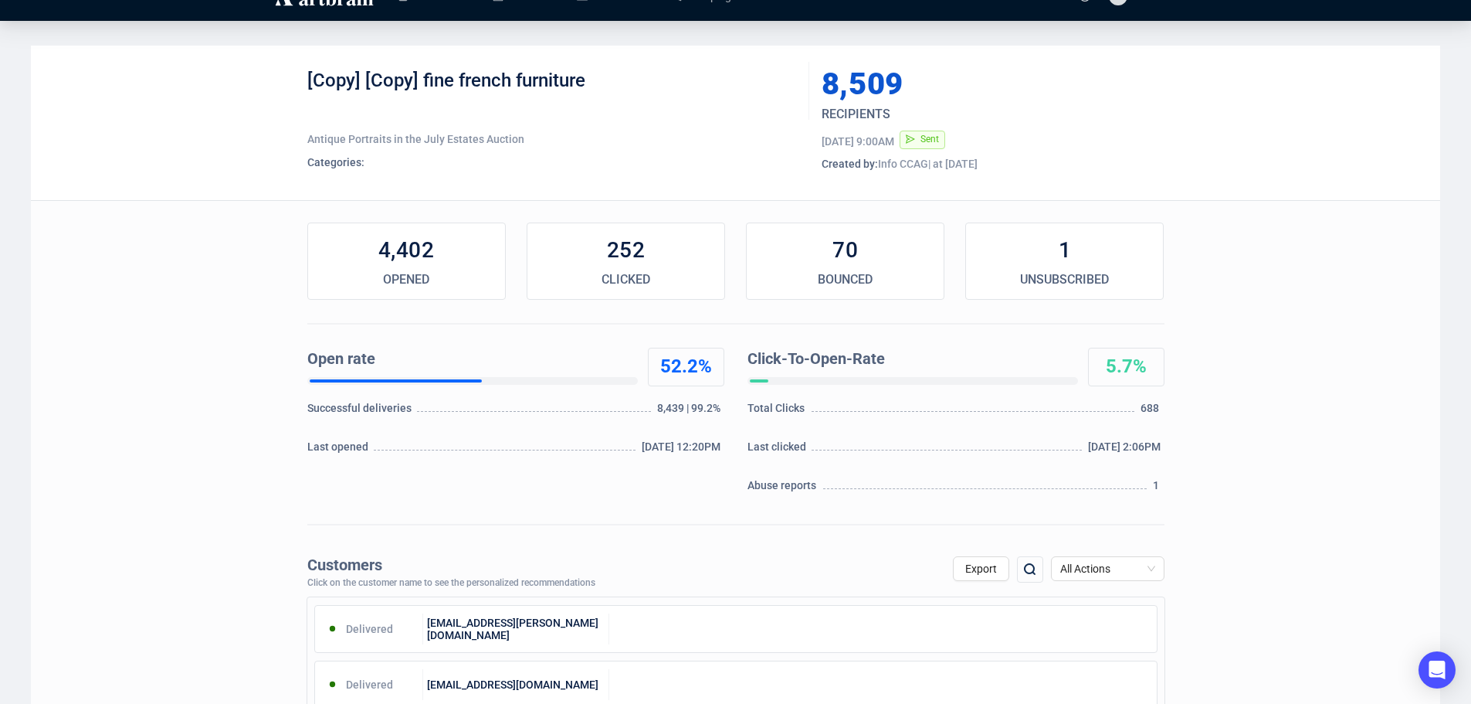  Describe the element at coordinates (981, 568) in the screenshot. I see `button: Export` at that location.